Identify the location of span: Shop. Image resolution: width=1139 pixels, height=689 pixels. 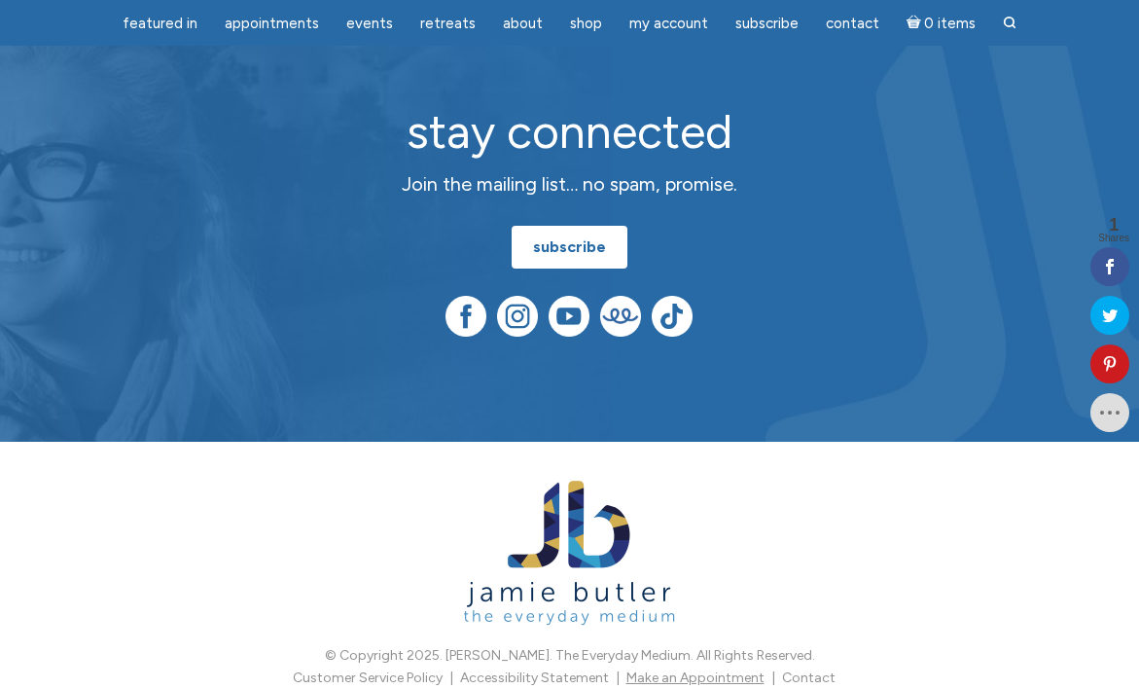
(585, 23).